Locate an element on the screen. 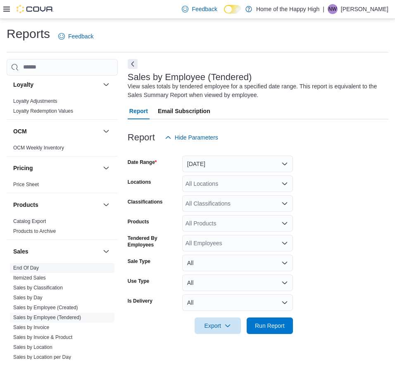 Image resolution: width=395 pixels, height=379 pixels. button: Hide Parameters is located at coordinates (191, 138).